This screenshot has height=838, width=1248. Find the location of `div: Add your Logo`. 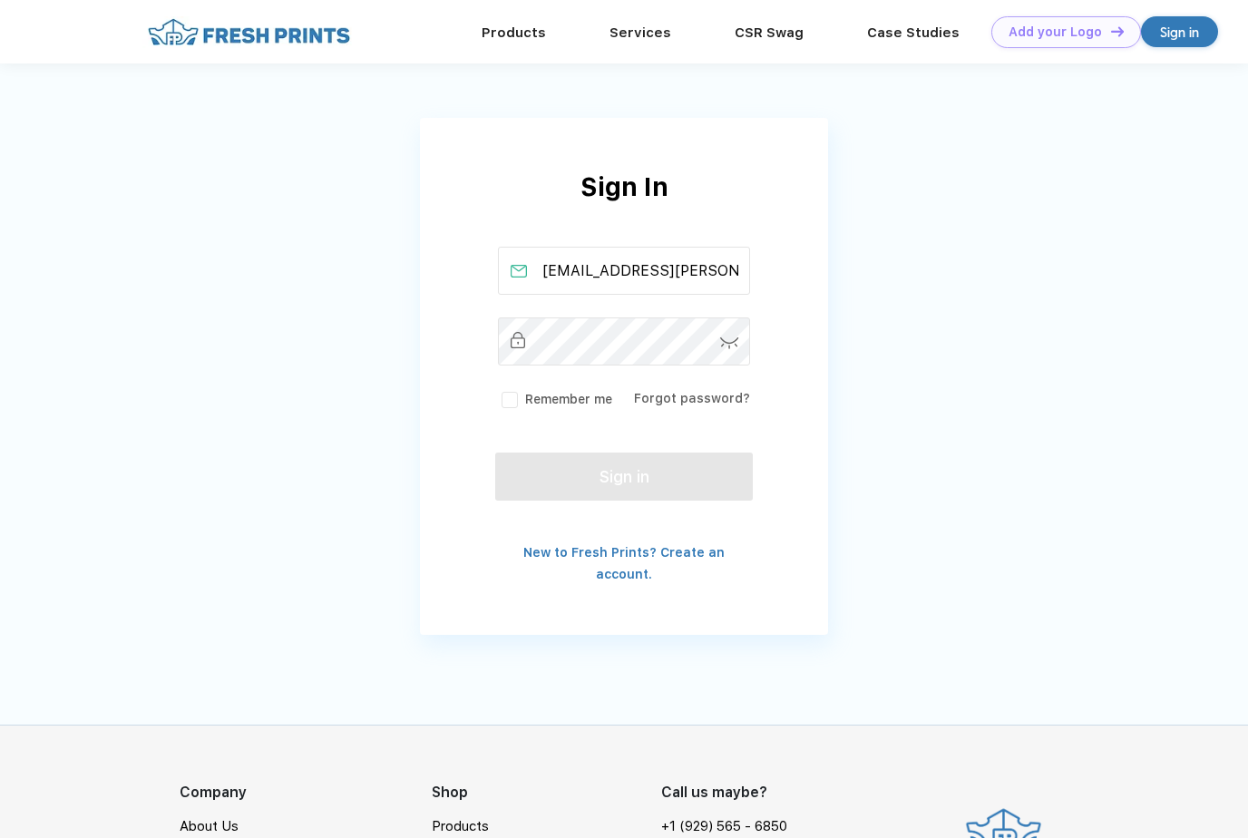

div: Add your Logo is located at coordinates (1055, 32).